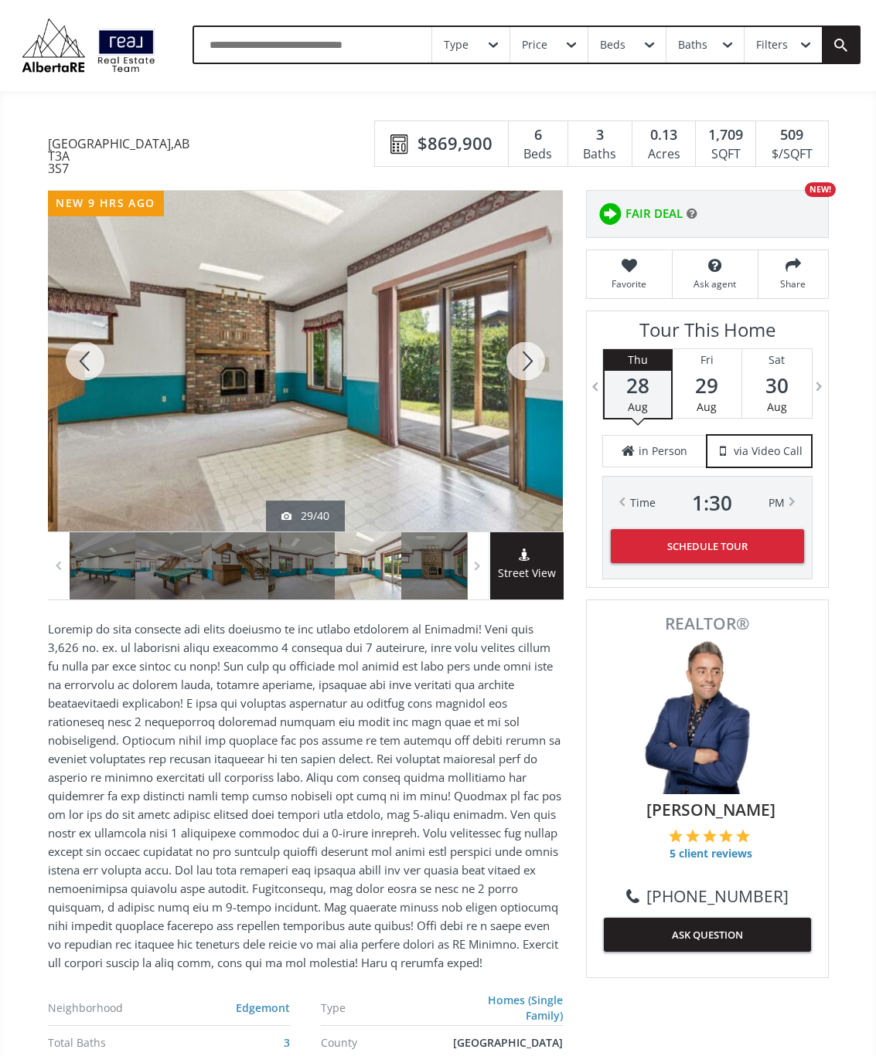 The height and width of the screenshot is (1056, 876). Describe the element at coordinates (692, 836) in the screenshot. I see `img: 2 of 5 stars` at that location.